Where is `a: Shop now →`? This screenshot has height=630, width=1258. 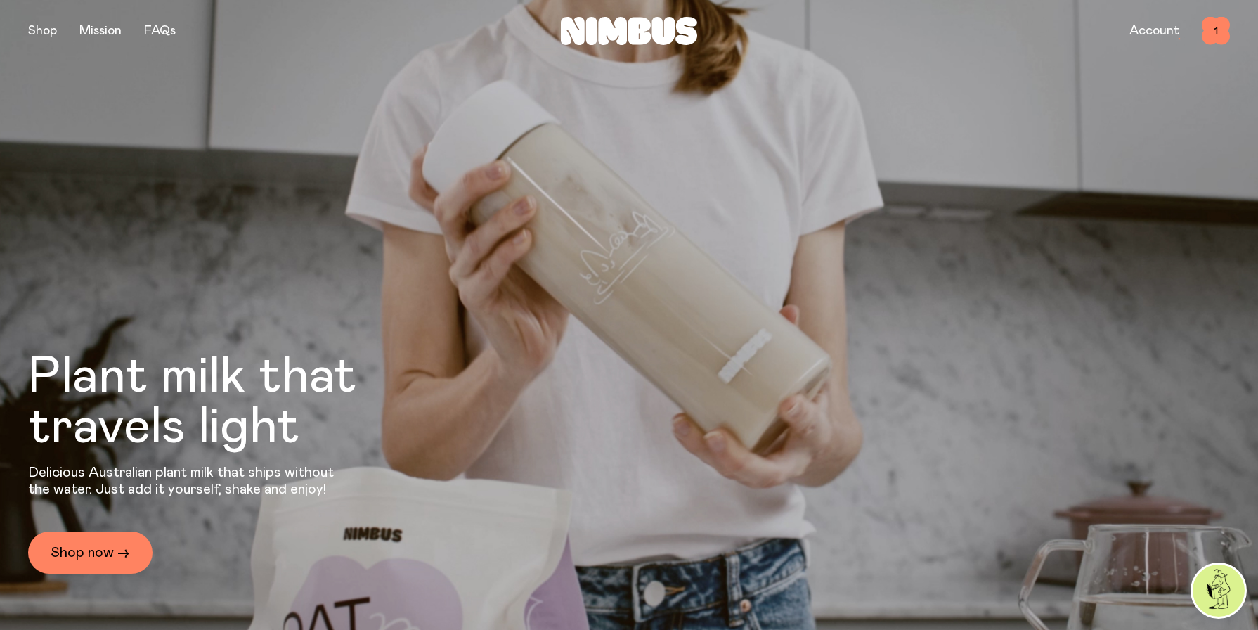 a: Shop now → is located at coordinates (90, 552).